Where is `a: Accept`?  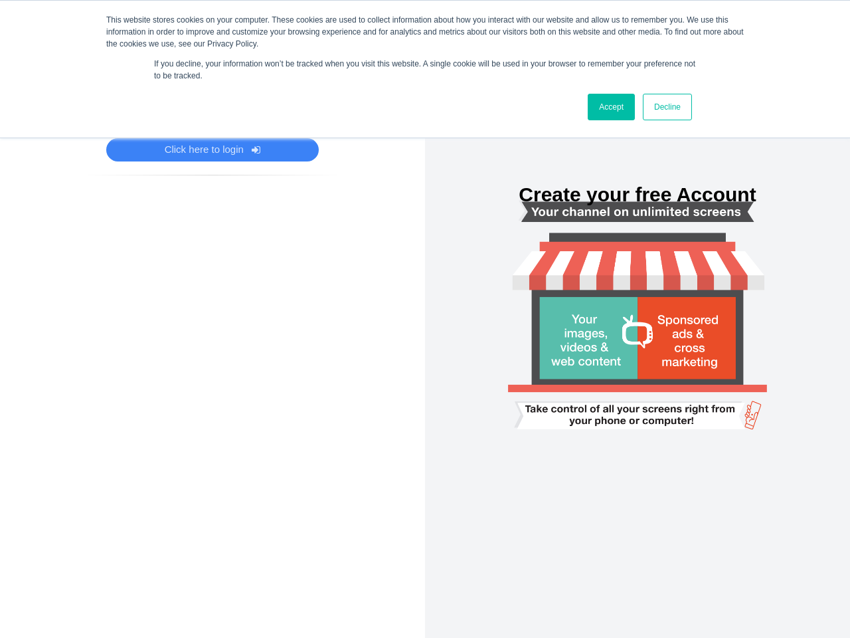
a: Accept is located at coordinates (611, 107).